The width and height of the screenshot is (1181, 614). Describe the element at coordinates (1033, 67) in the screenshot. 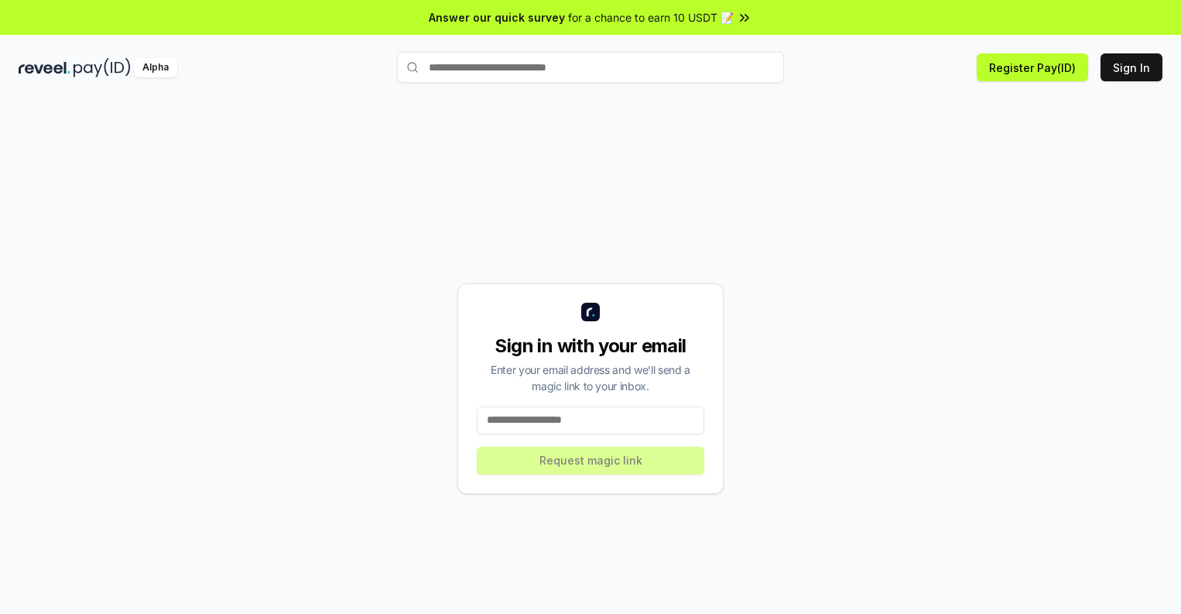

I see `button: Register Pay(ID)` at that location.